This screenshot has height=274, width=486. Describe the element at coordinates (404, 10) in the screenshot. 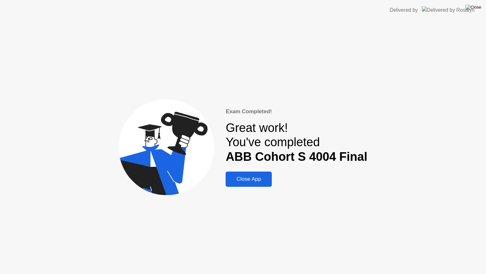

I see `div: Delivered by` at that location.